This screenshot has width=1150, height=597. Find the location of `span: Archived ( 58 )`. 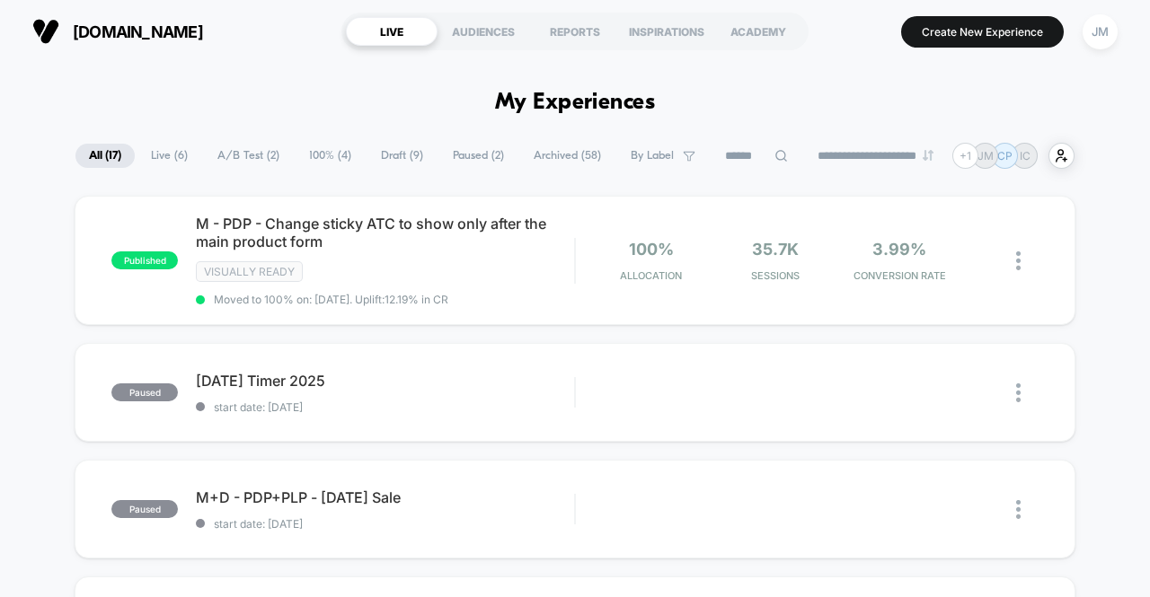

span: Archived ( 58 ) is located at coordinates (567, 155).